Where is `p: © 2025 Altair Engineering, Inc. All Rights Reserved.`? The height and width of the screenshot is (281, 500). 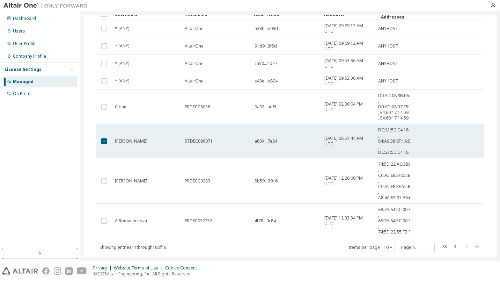
p: © 2025 Altair Engineering, Inc. All Rights Reserved. is located at coordinates (147, 273).